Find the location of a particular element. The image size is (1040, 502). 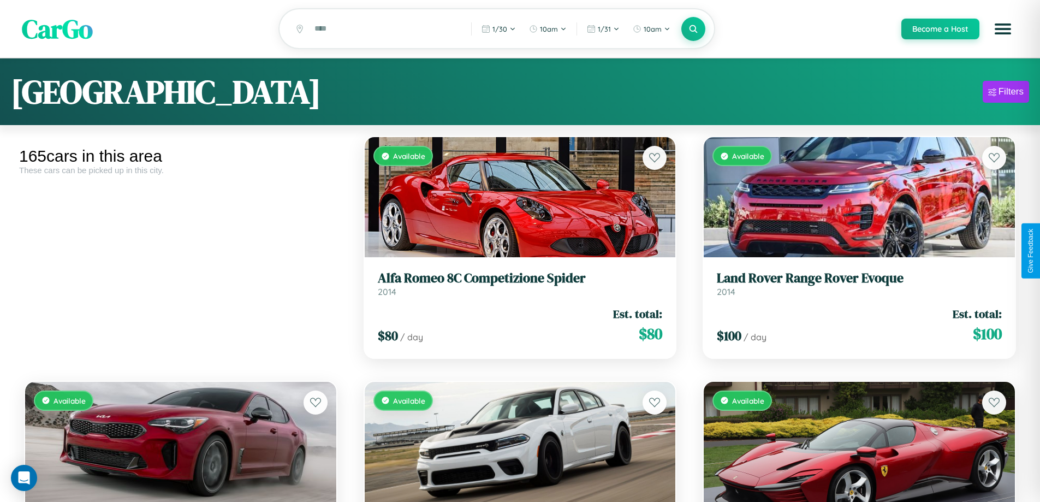

button: Filters is located at coordinates (1005, 92).